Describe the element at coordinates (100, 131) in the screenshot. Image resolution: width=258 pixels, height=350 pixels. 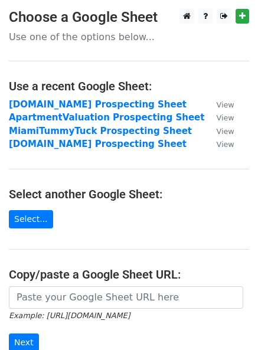
I see `strong: MiamiTummyTuck Prospecting Sheet` at that location.